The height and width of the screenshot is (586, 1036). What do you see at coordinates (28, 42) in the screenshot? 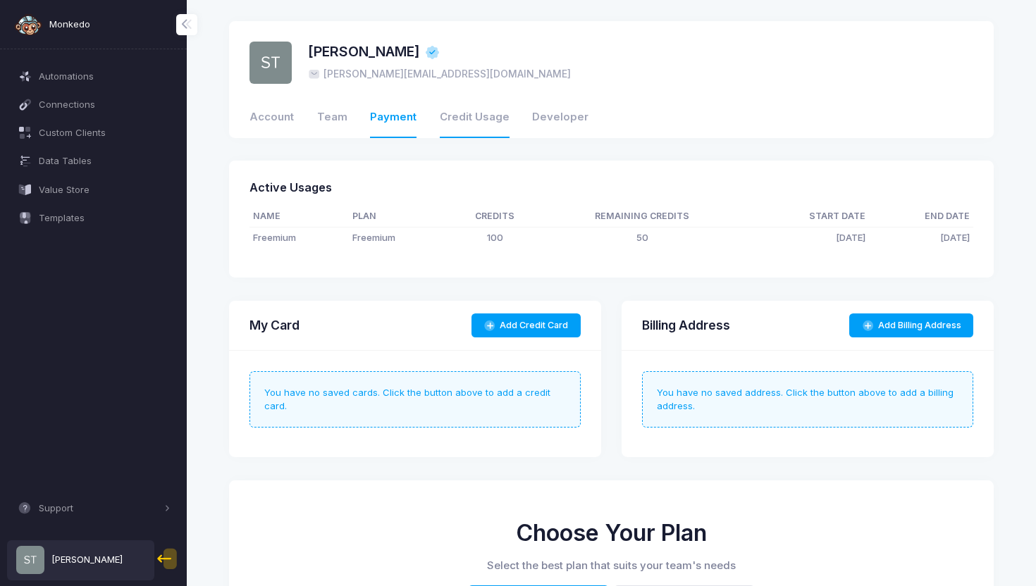
I see `img: website_grey.svg` at bounding box center [28, 42].